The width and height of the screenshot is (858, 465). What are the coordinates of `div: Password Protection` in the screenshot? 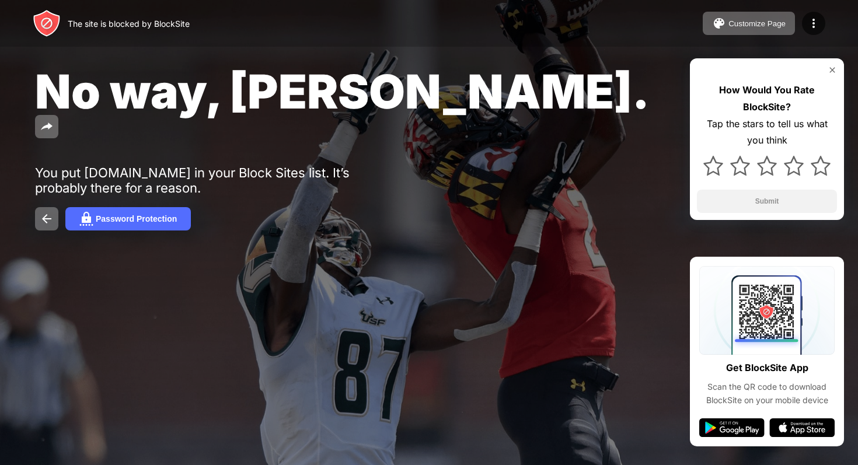 It's located at (136, 219).